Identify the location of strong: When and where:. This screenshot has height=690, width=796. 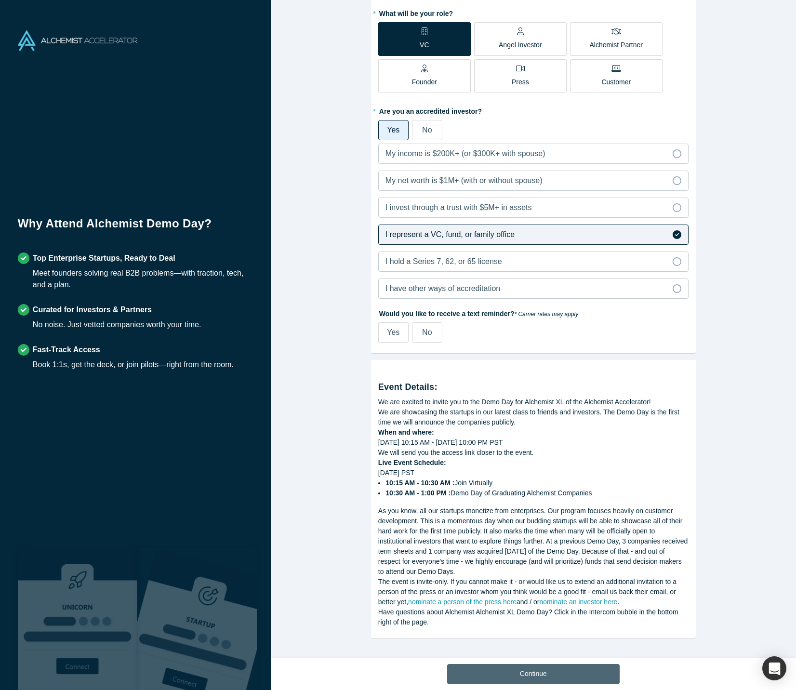
(406, 432).